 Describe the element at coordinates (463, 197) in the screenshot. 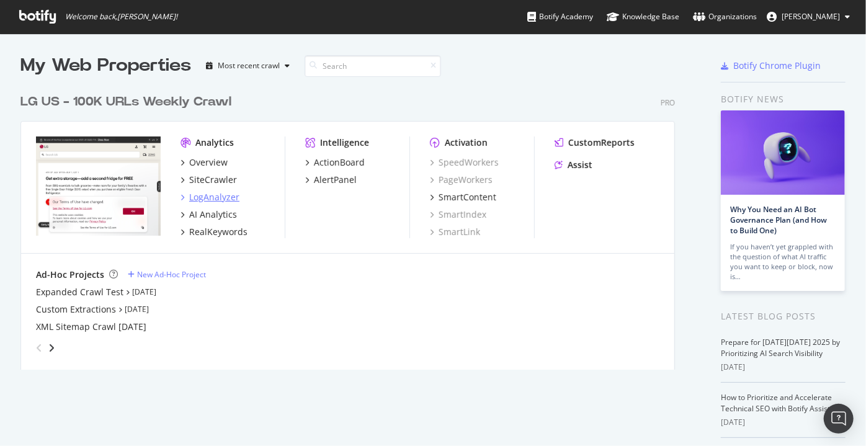

I see `a: SmartContent` at that location.